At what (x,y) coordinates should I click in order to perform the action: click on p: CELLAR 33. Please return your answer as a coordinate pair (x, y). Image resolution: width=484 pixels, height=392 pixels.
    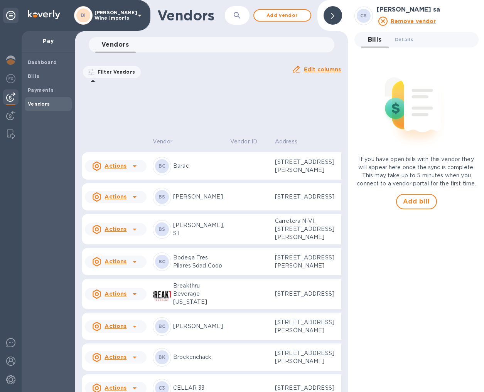
    Looking at the image, I should click on (198, 388).